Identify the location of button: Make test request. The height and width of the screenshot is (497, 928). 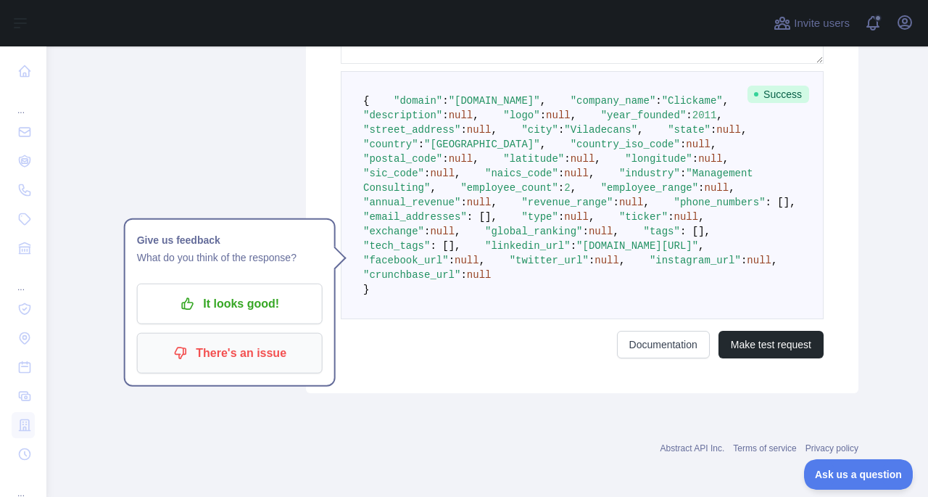
(771, 344).